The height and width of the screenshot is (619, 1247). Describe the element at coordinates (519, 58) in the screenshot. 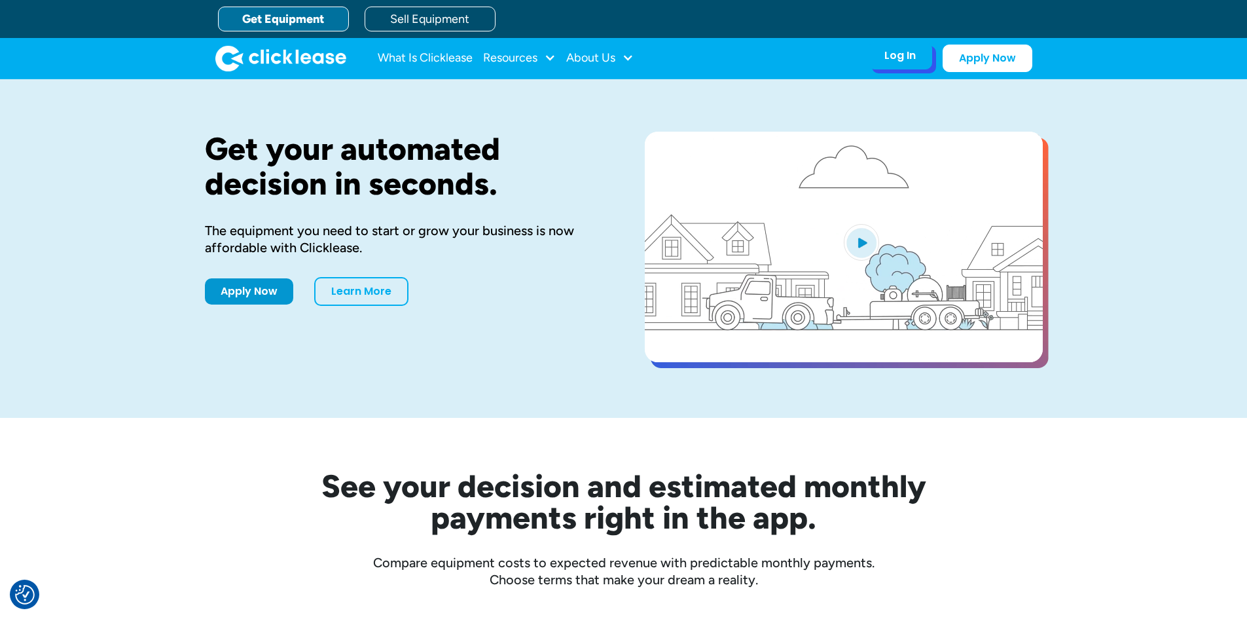

I see `div: Resources` at that location.